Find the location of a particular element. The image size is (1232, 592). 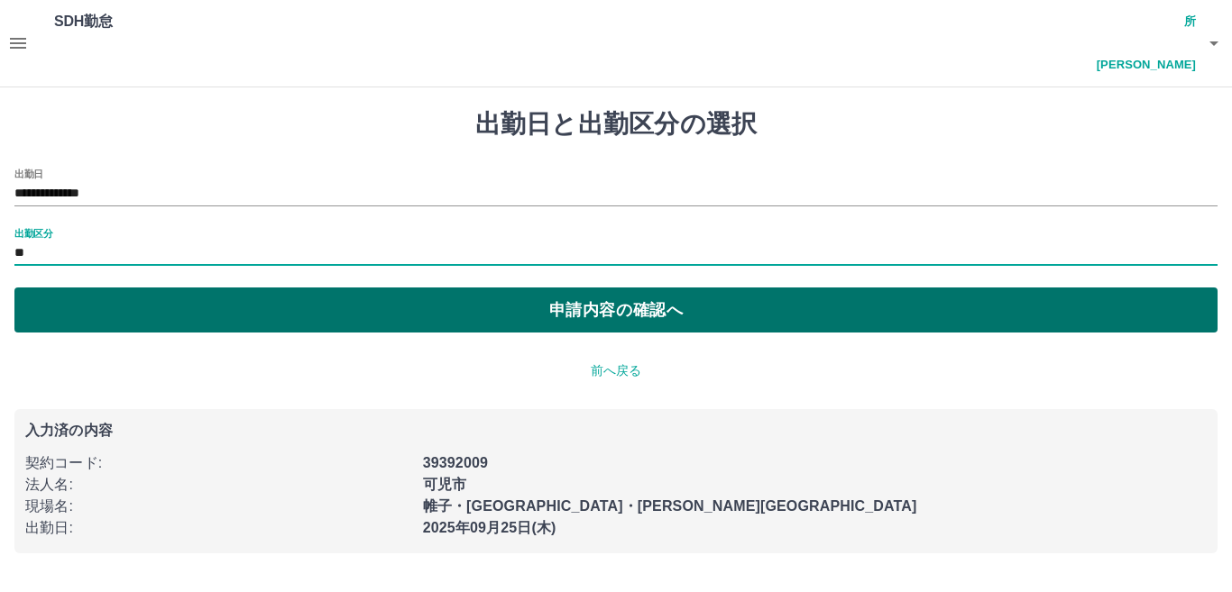

b: 可児市 is located at coordinates (445, 484).